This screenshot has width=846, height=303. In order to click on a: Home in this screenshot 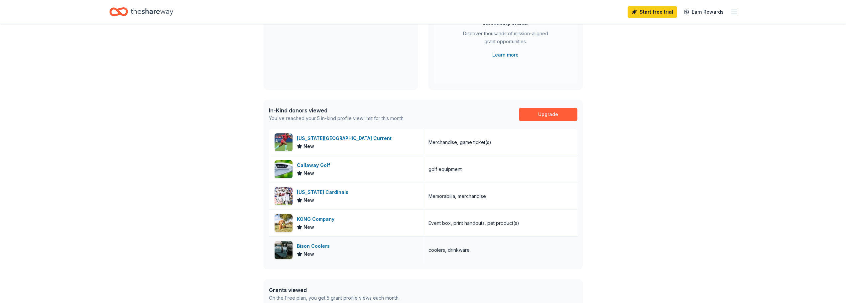, I will do `click(141, 12)`.